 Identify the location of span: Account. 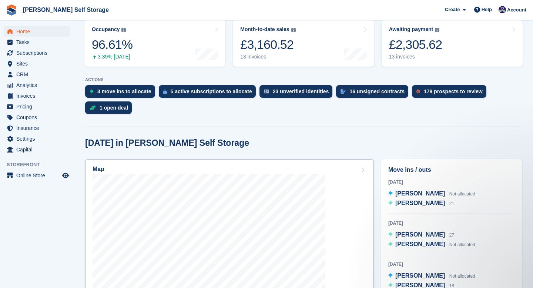
(517, 10).